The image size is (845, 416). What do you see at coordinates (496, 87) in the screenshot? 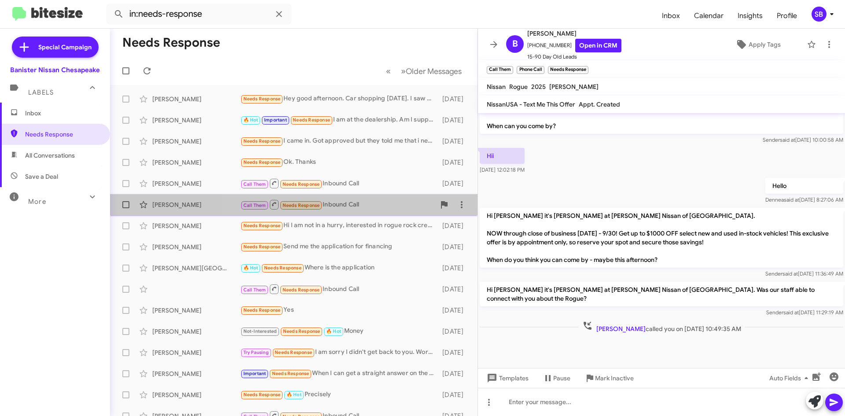
I see `span: Nissan` at bounding box center [496, 87].